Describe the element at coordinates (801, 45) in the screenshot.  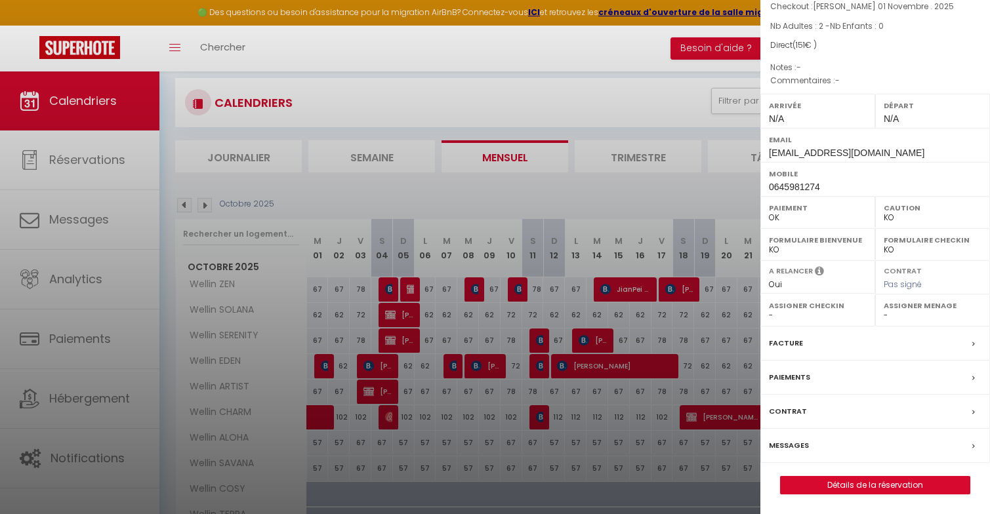
I see `span: 151` at that location.